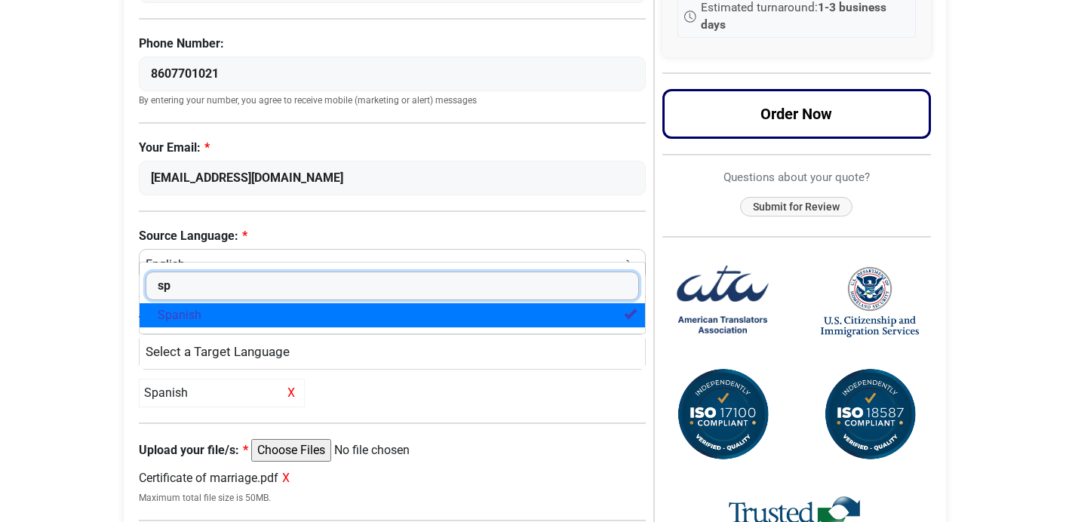 The width and height of the screenshot is (1069, 522). What do you see at coordinates (392, 498) in the screenshot?
I see `small: Maximum total file size is 50MB.` at bounding box center [392, 498].